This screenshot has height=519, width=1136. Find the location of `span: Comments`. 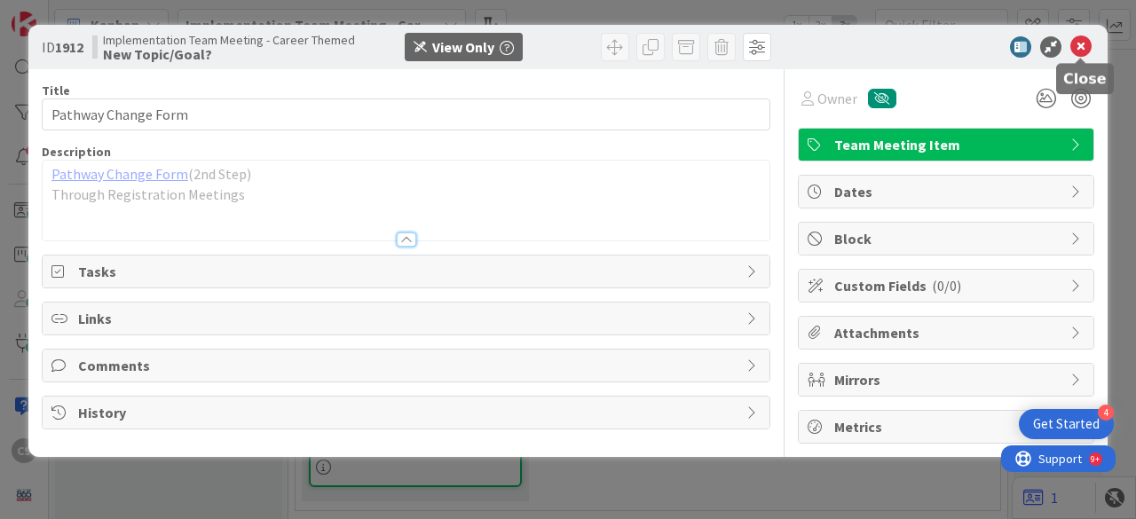

span: Comments is located at coordinates (407, 366).